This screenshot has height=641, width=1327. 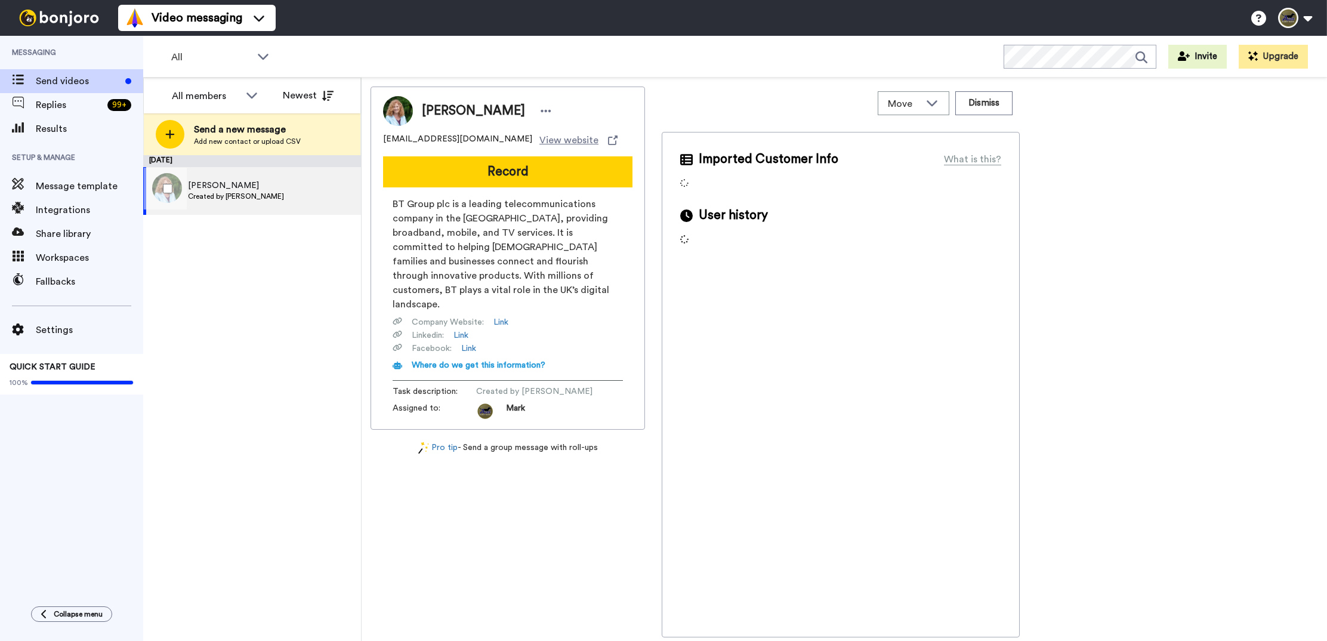 What do you see at coordinates (508, 448) in the screenshot?
I see `div: - Send a group message with roll-ups` at bounding box center [508, 448].